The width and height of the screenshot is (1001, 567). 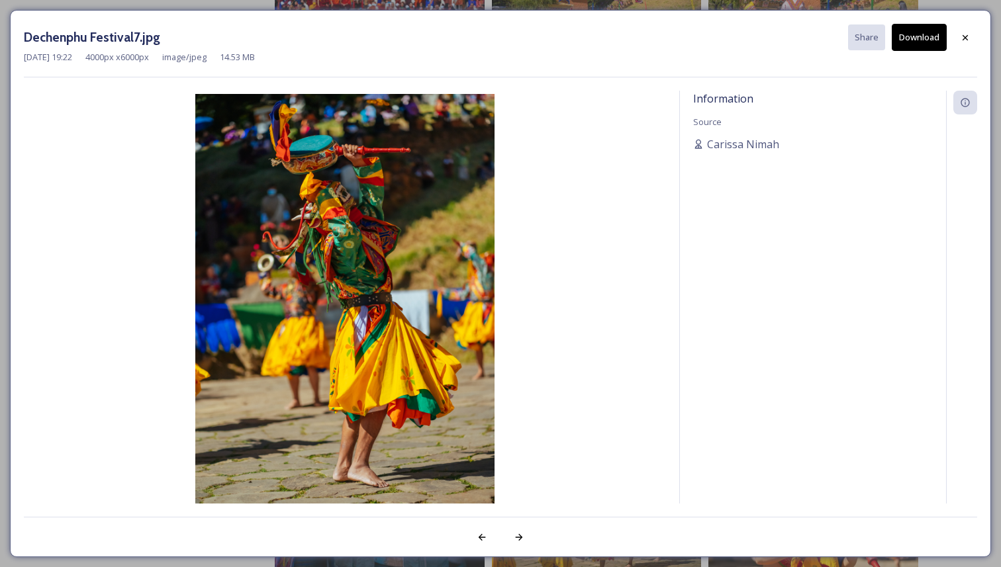 What do you see at coordinates (345, 318) in the screenshot?
I see `img: Dechenphu%20Festival7.jpg` at bounding box center [345, 318].